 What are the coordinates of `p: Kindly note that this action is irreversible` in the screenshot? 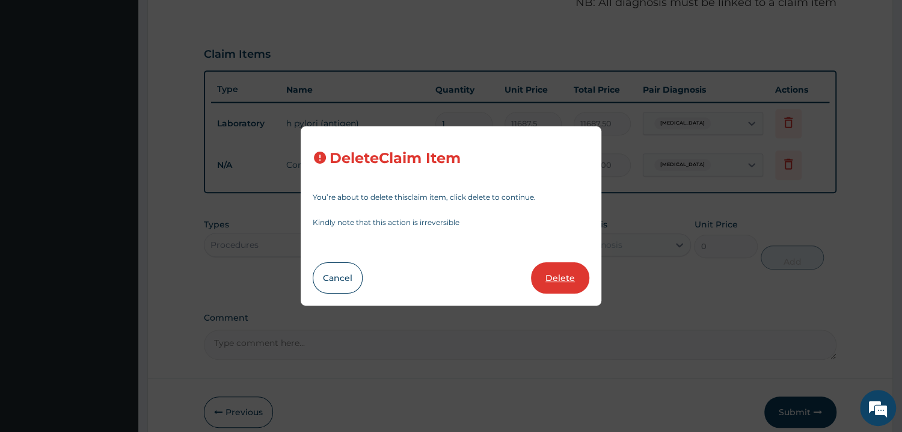 It's located at (451, 222).